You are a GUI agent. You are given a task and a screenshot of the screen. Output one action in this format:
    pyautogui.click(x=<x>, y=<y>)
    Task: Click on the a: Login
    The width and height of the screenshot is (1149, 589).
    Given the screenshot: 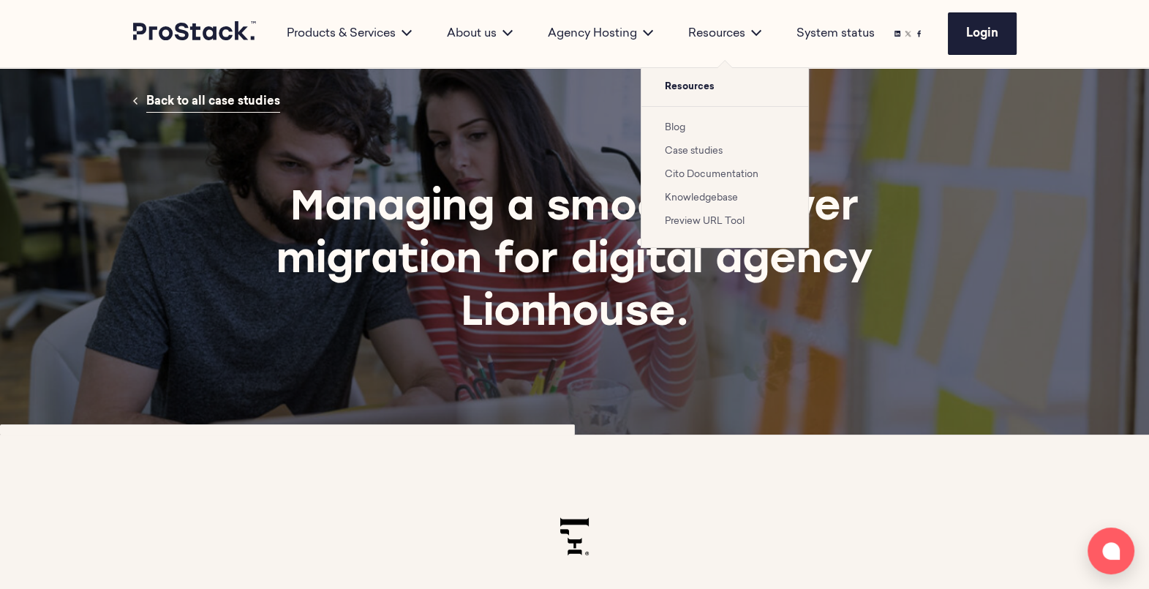 What is the action you would take?
    pyautogui.click(x=982, y=34)
    